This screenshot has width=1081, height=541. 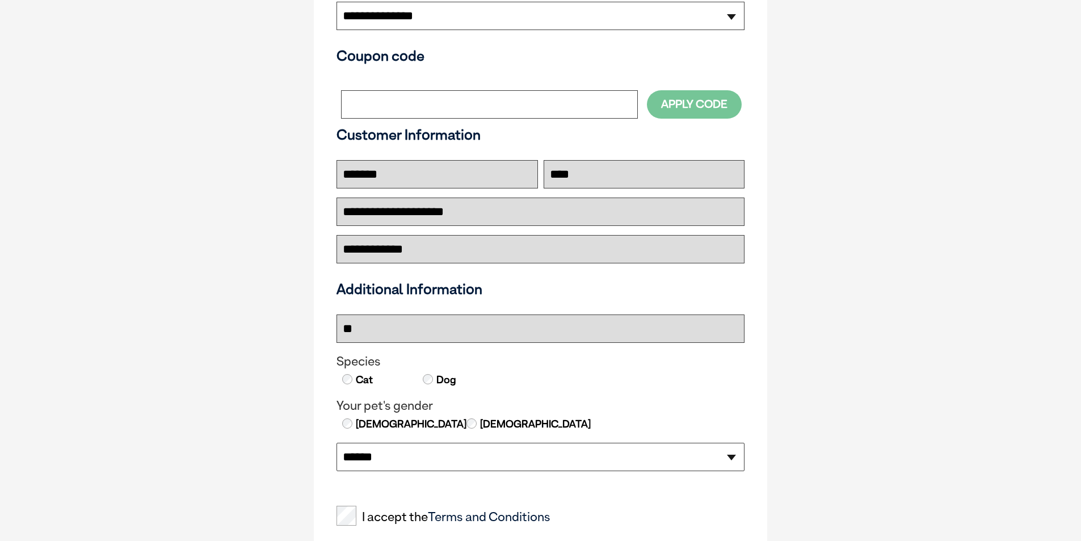 I want to click on h3: Customer Information, so click(x=540, y=134).